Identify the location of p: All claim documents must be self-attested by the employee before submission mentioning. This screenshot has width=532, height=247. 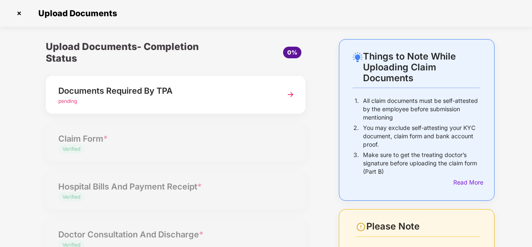
(421, 109).